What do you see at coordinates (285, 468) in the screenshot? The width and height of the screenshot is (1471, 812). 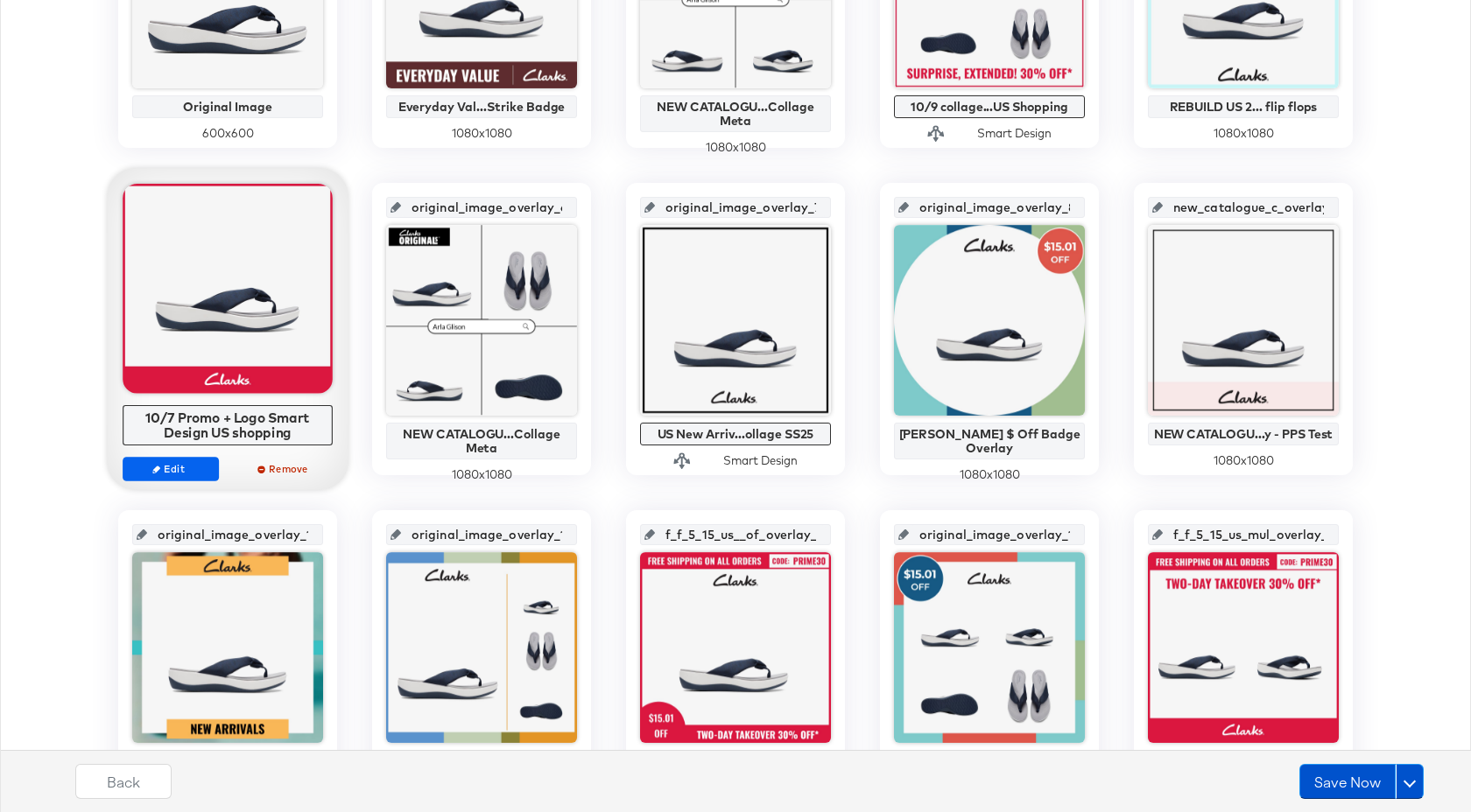 I see `span: Remove` at bounding box center [285, 468].